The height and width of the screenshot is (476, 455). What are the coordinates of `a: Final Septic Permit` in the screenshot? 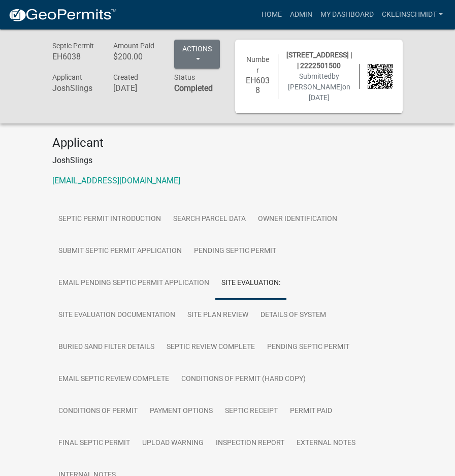 It's located at (94, 443).